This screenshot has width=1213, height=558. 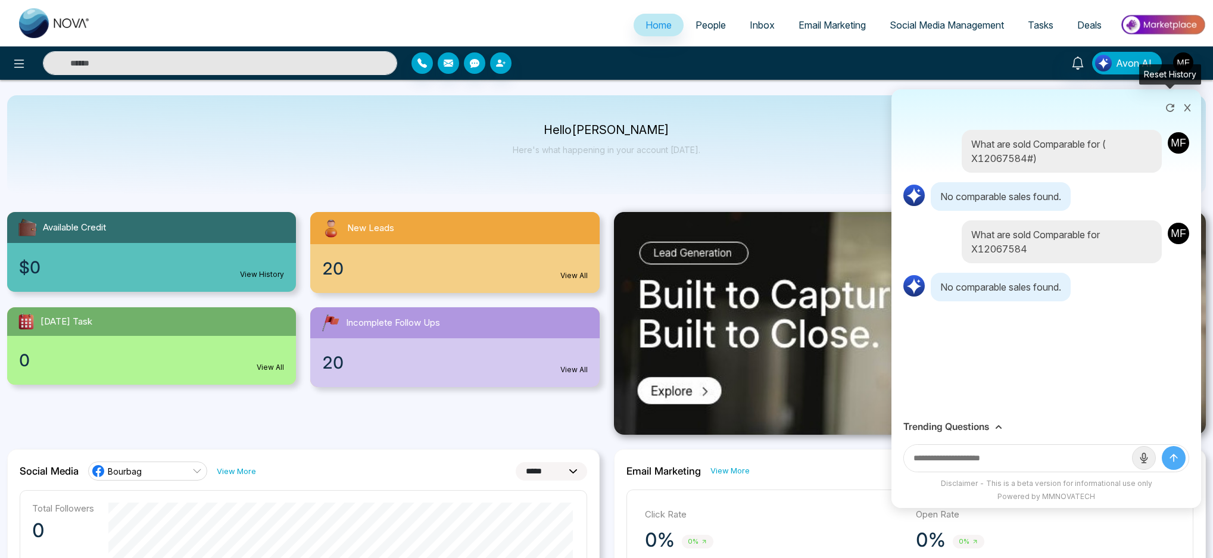 What do you see at coordinates (832, 25) in the screenshot?
I see `span: Email Marketing` at bounding box center [832, 25].